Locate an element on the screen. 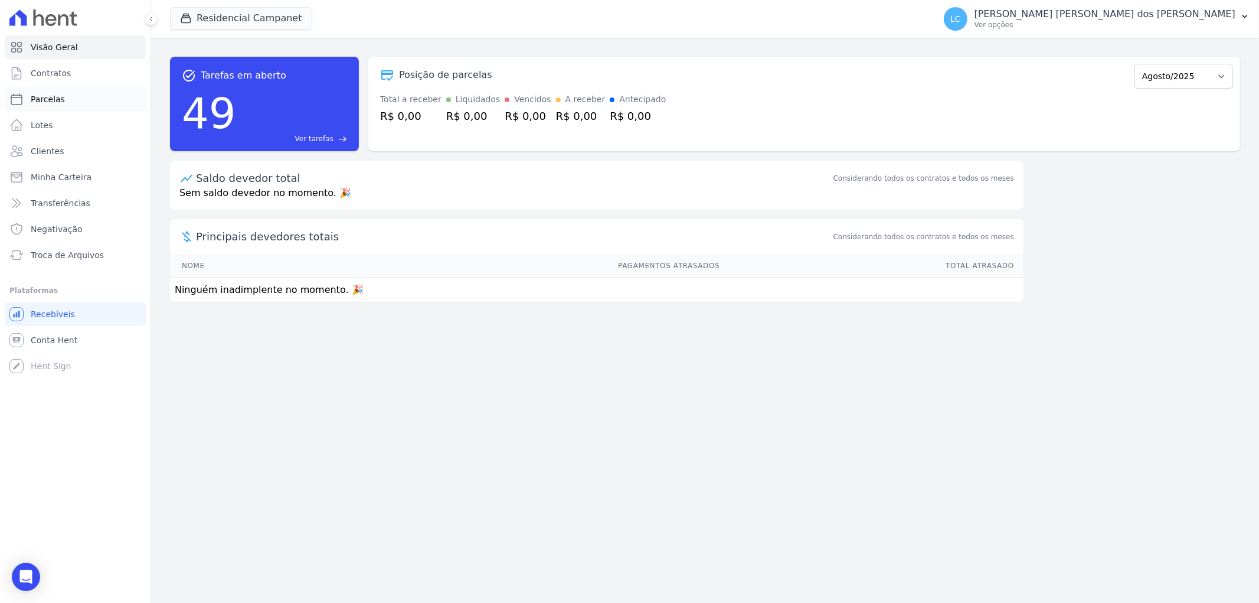 Image resolution: width=1259 pixels, height=603 pixels. span: Transferências is located at coordinates (60, 203).